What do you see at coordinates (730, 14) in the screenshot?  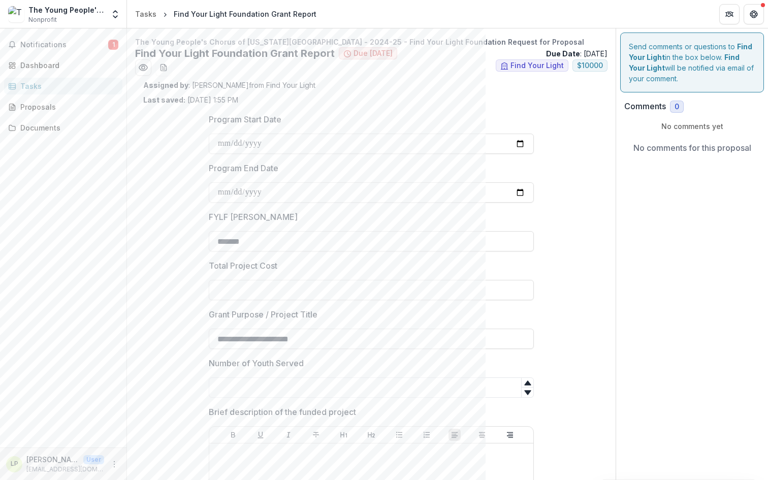 I see `button: Partners` at bounding box center [730, 14].